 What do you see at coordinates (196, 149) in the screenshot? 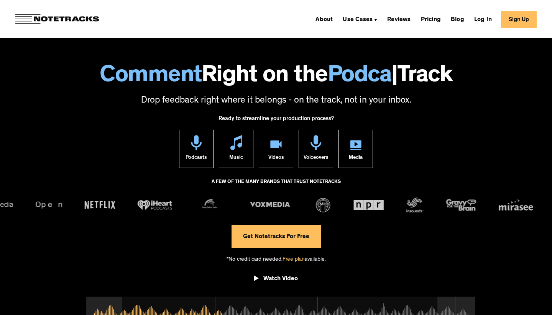
I see `a: Podcasts` at bounding box center [196, 149].